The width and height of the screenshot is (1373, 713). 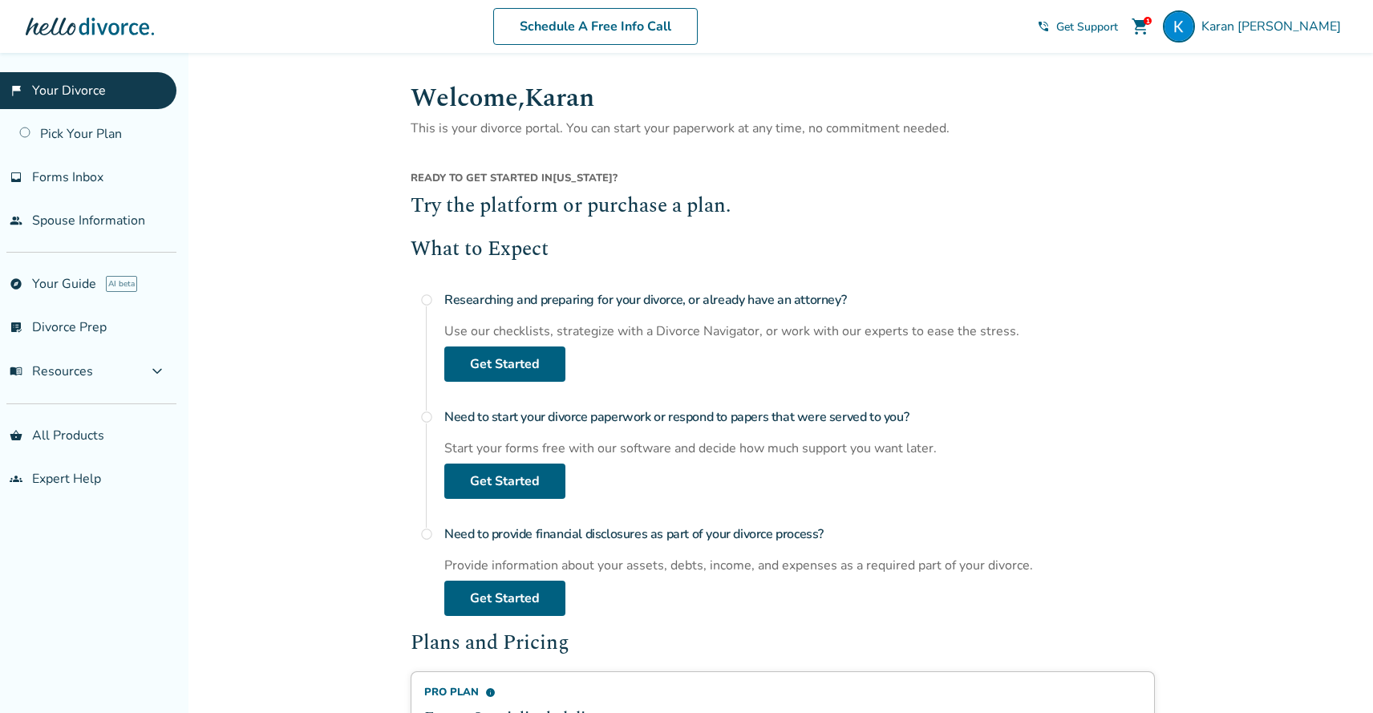 What do you see at coordinates (799, 417) in the screenshot?
I see `h4: Need to start your divorce paperwork or respond to papers that were served to you?` at bounding box center [799, 417].